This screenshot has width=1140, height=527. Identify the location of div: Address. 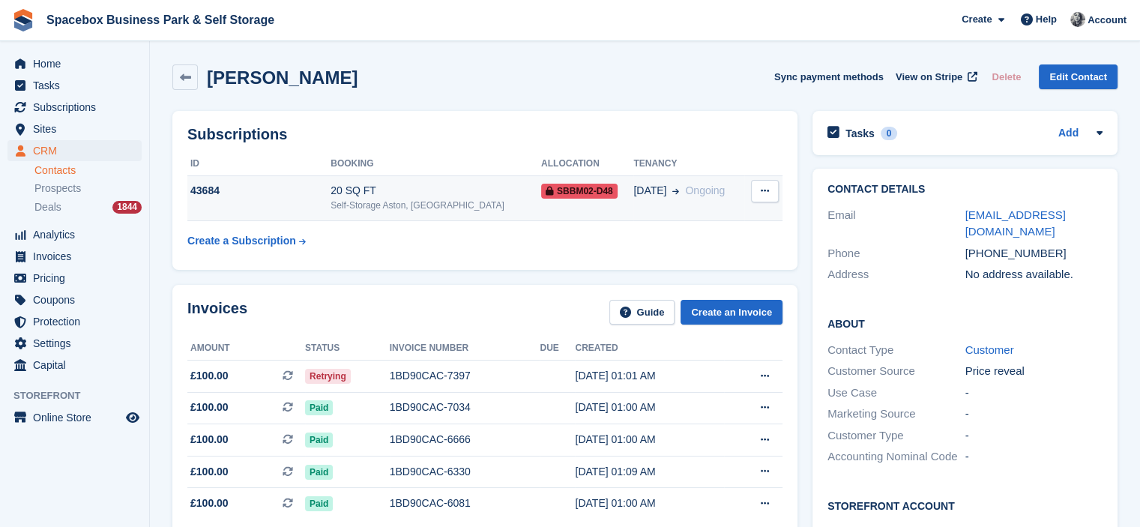
(896, 274).